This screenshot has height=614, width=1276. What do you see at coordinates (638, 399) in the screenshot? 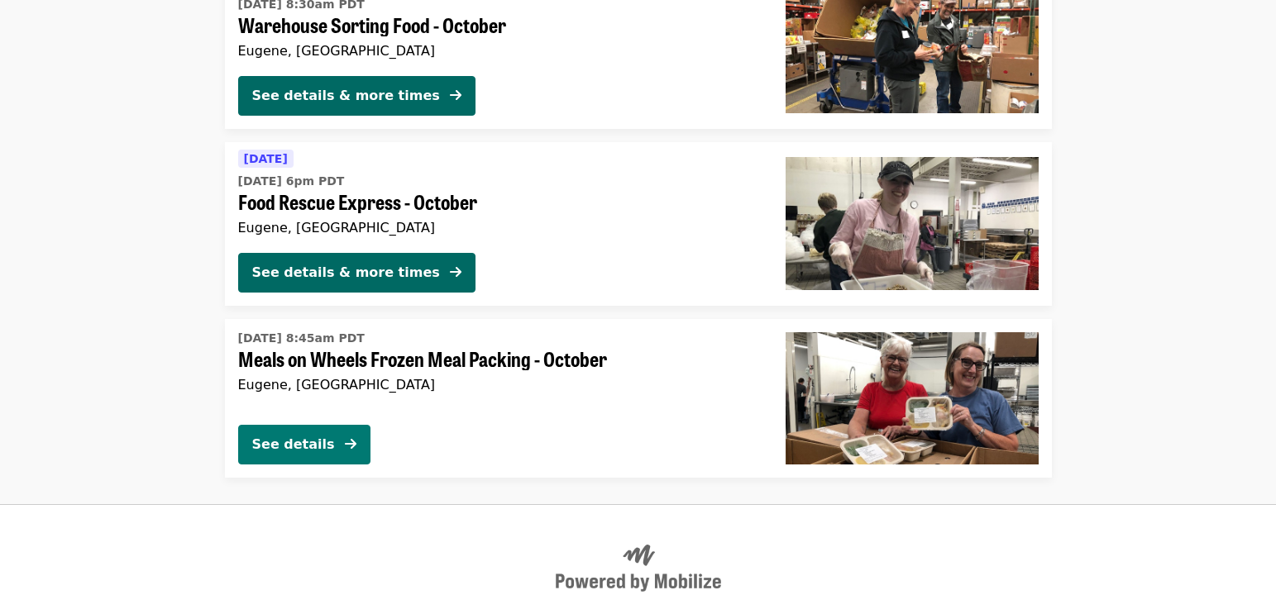
I see `a: See details for "Meals on Wheels Frozen Meal Packing - October"` at bounding box center [638, 399].